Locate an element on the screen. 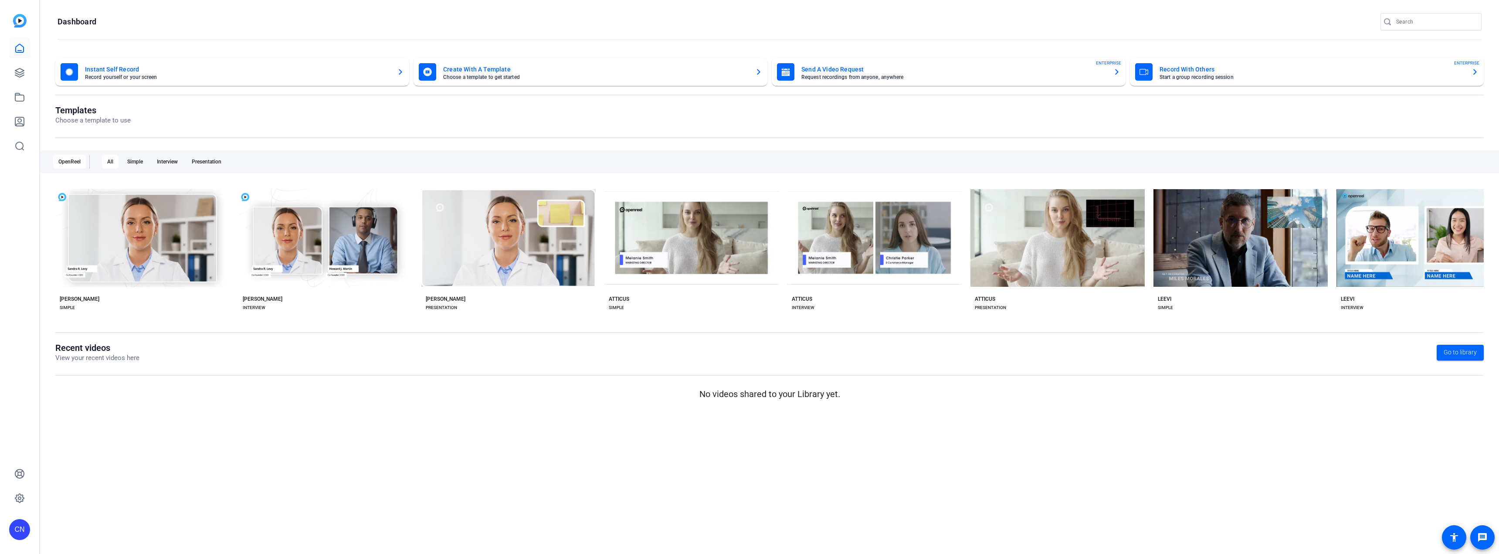  mat-icon: accessibility is located at coordinates (1454, 537).